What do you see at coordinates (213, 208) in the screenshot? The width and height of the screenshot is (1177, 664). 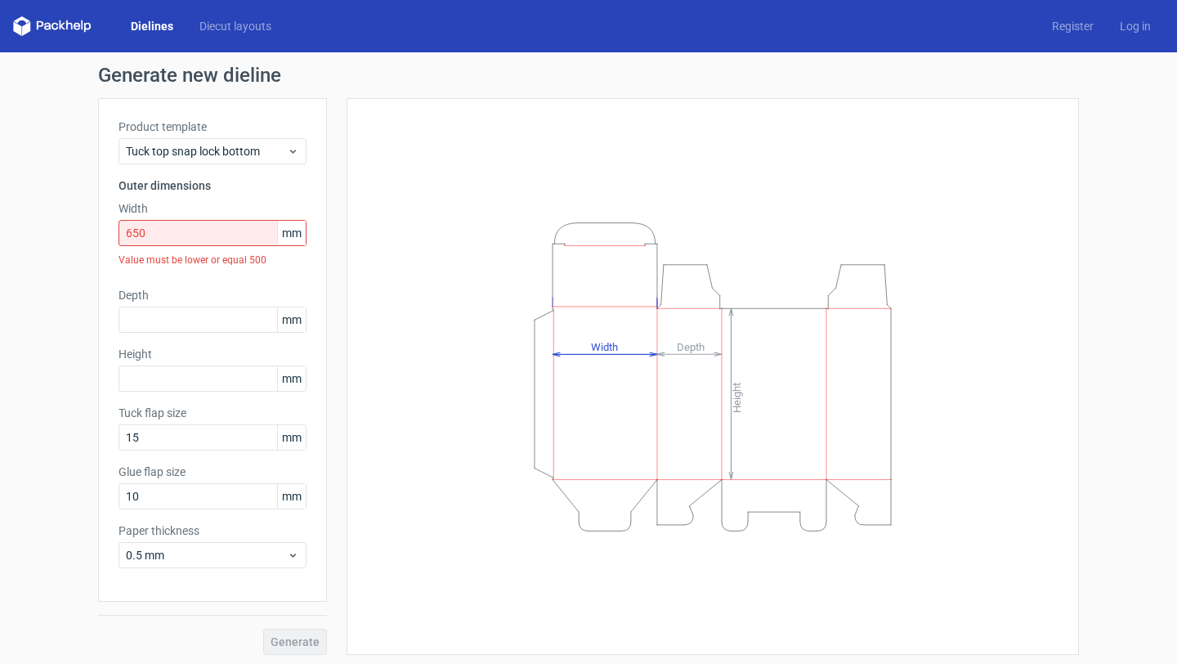 I see `label: Width` at bounding box center [213, 208].